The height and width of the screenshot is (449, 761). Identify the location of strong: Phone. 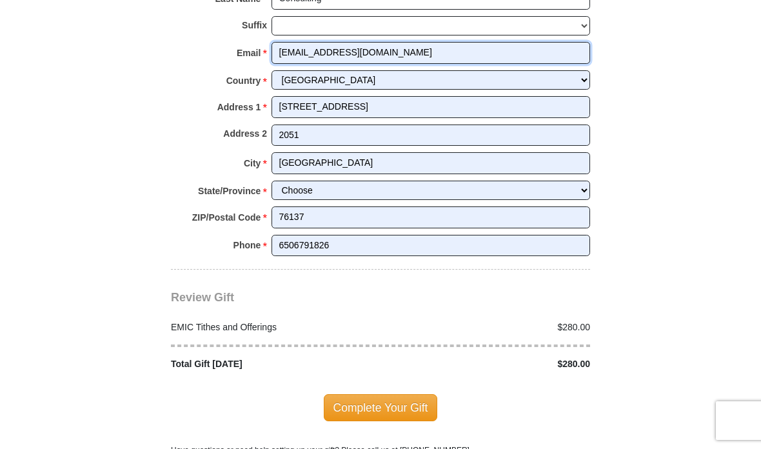
(247, 245).